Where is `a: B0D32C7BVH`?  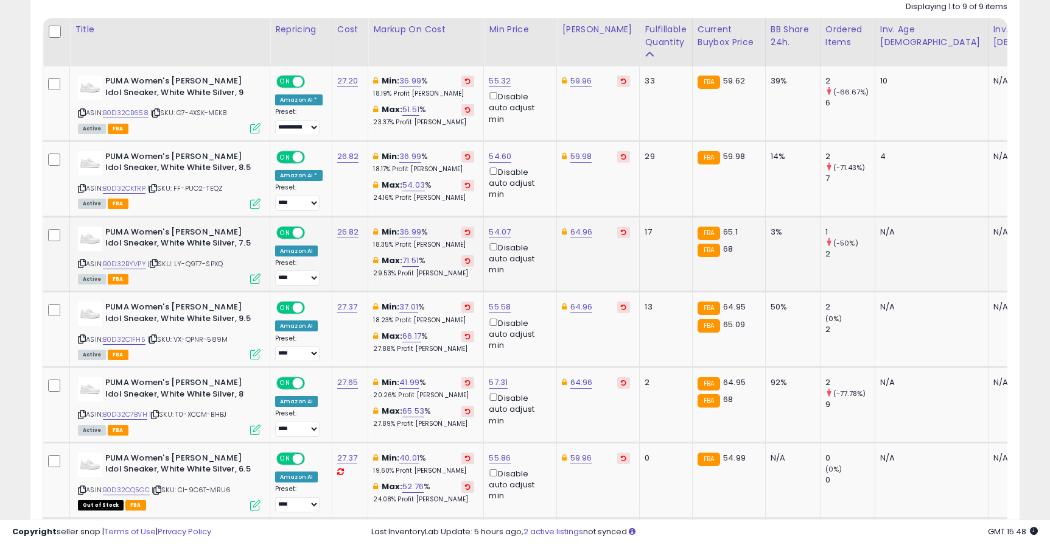
a: B0D32C7BVH is located at coordinates (125, 414).